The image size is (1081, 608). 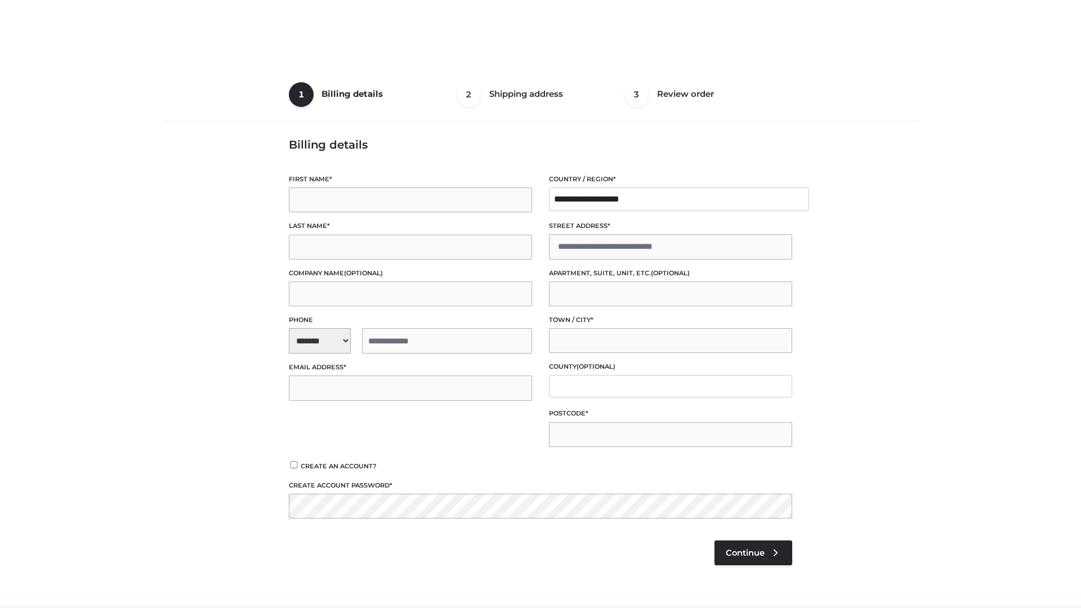 I want to click on h3: Billing details, so click(x=540, y=145).